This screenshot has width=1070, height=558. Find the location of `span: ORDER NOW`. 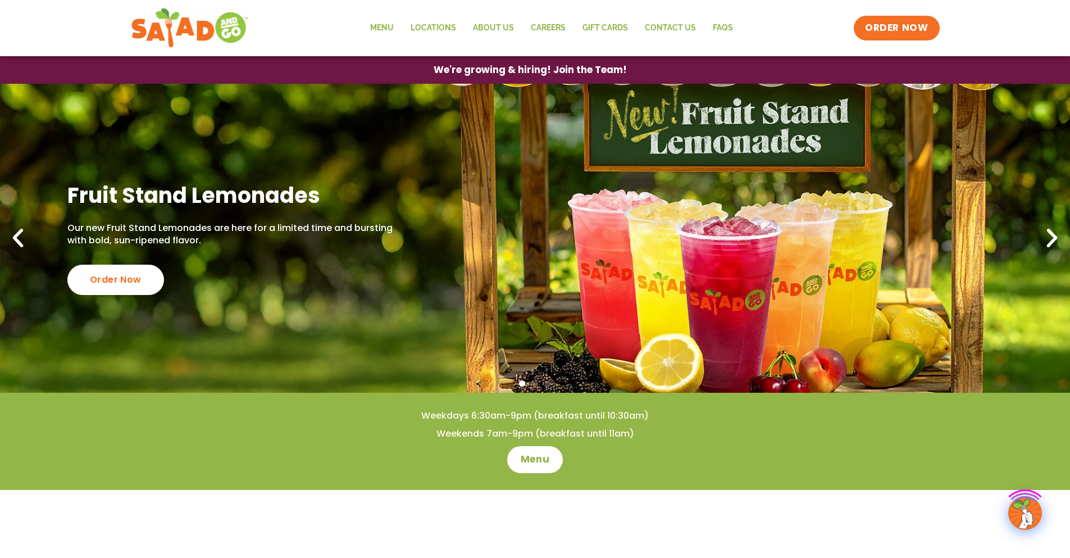

span: ORDER NOW is located at coordinates (896, 28).